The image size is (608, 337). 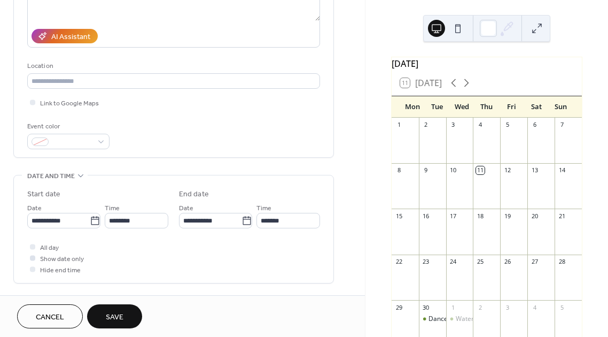 What do you see at coordinates (51, 176) in the screenshot?
I see `span: Date and time` at bounding box center [51, 176].